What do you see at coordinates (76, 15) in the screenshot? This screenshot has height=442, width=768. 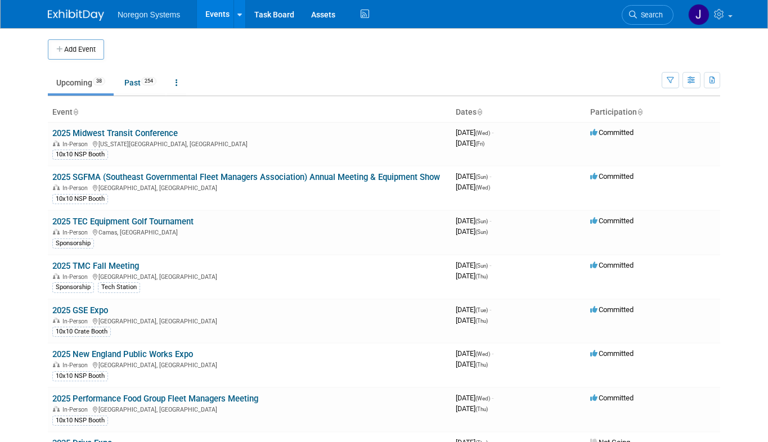 I see `img: ExhibitDay` at bounding box center [76, 15].